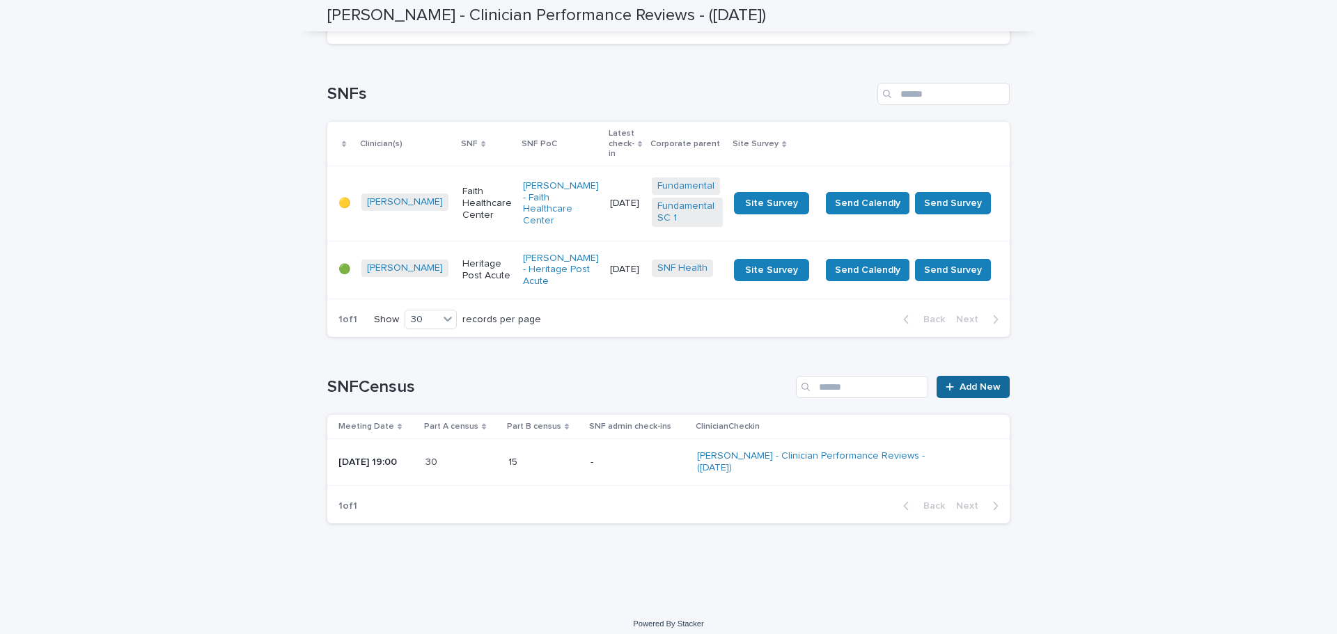 Image resolution: width=1337 pixels, height=634 pixels. What do you see at coordinates (756, 144) in the screenshot?
I see `p: Site Survey` at bounding box center [756, 144].